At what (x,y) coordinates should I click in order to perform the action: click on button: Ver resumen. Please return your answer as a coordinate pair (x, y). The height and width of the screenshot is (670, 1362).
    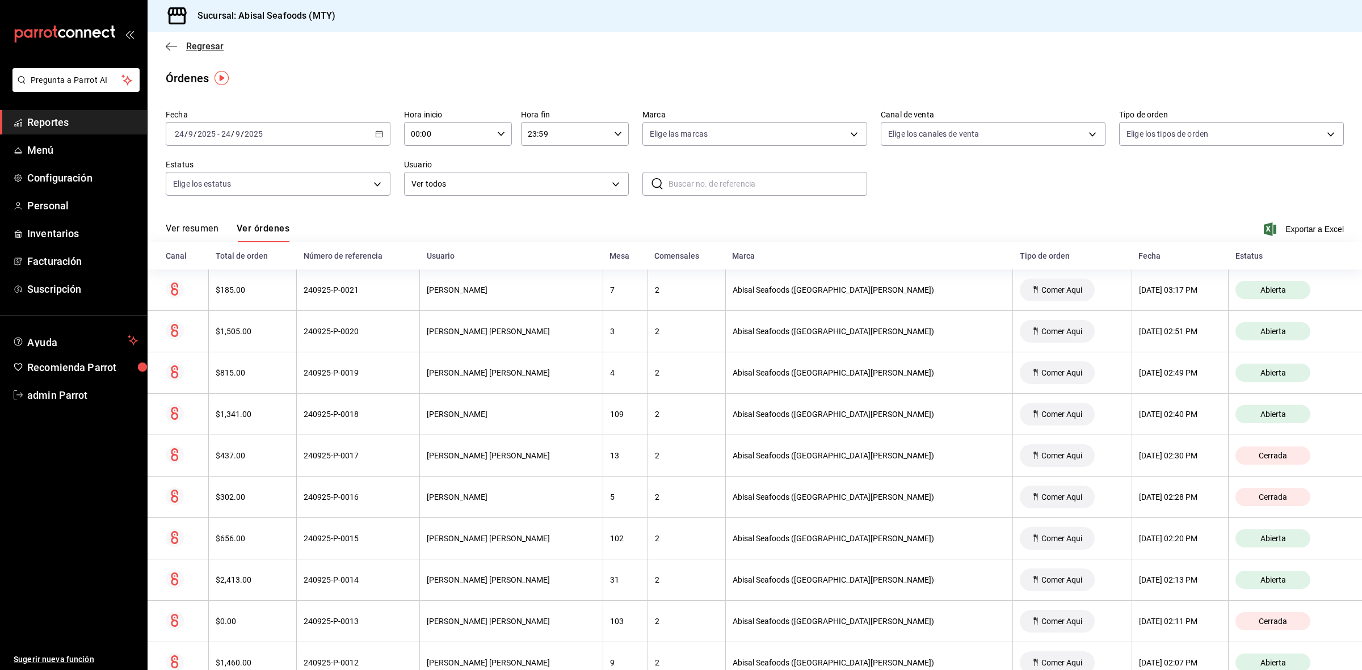
    Looking at the image, I should click on (192, 233).